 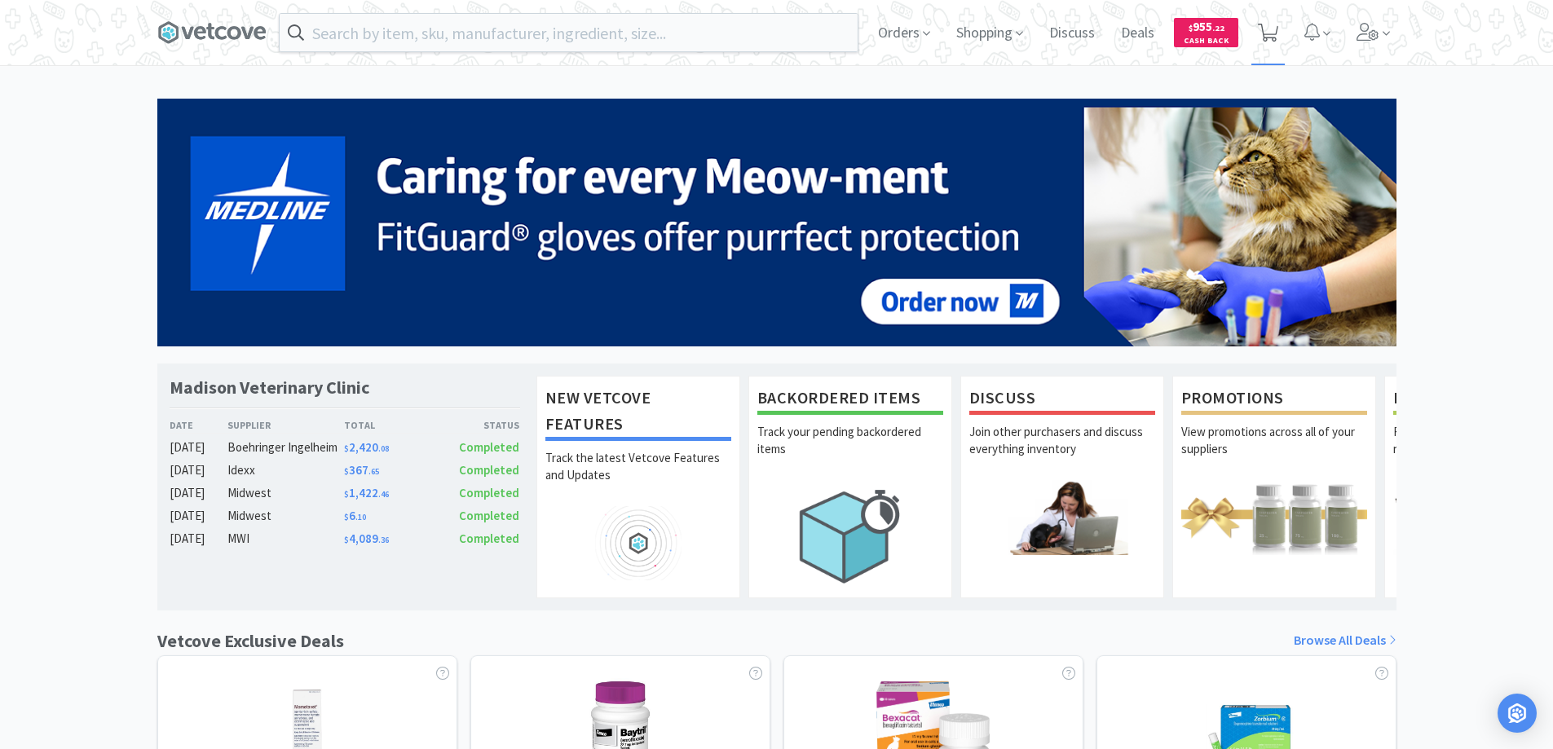 I want to click on span: . 46, so click(x=383, y=494).